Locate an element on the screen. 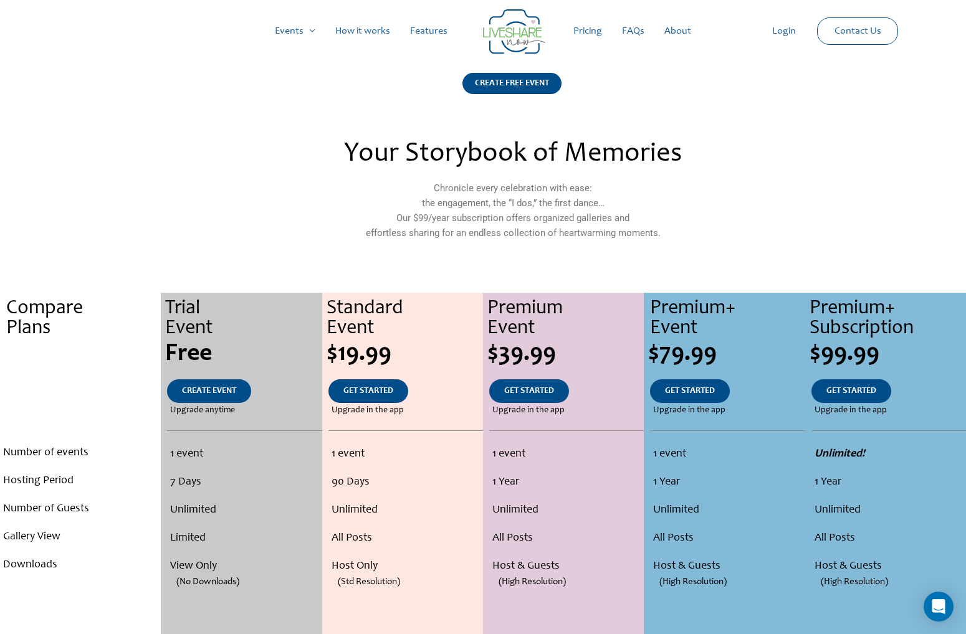 The image size is (966, 634). span: (Std Resolution) is located at coordinates (369, 582).